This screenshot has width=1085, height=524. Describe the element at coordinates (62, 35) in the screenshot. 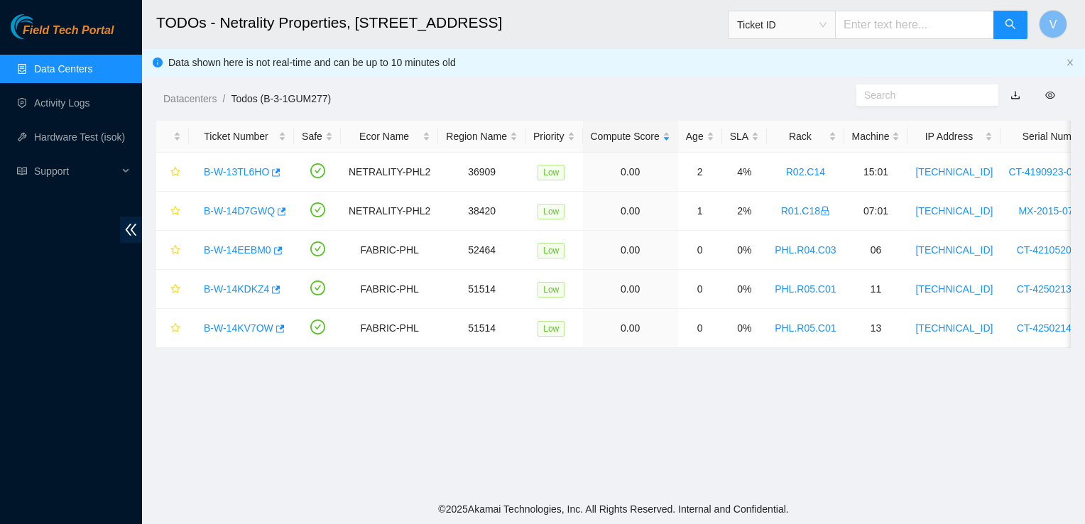

I see `a: Akamai TechnologiesField Tech Portal` at that location.